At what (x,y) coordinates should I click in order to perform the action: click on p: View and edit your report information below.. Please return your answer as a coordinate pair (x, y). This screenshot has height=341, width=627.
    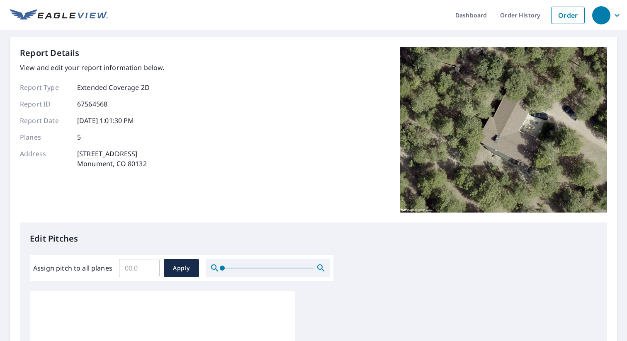
    Looking at the image, I should click on (92, 68).